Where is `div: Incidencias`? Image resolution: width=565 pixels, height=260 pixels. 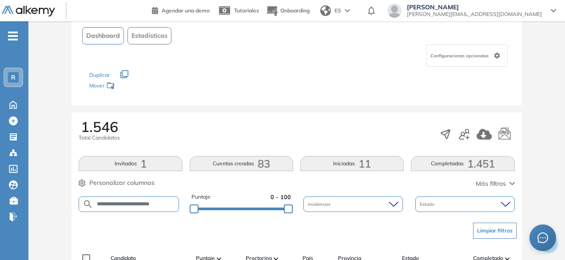 div: Incidencias is located at coordinates (353, 204).